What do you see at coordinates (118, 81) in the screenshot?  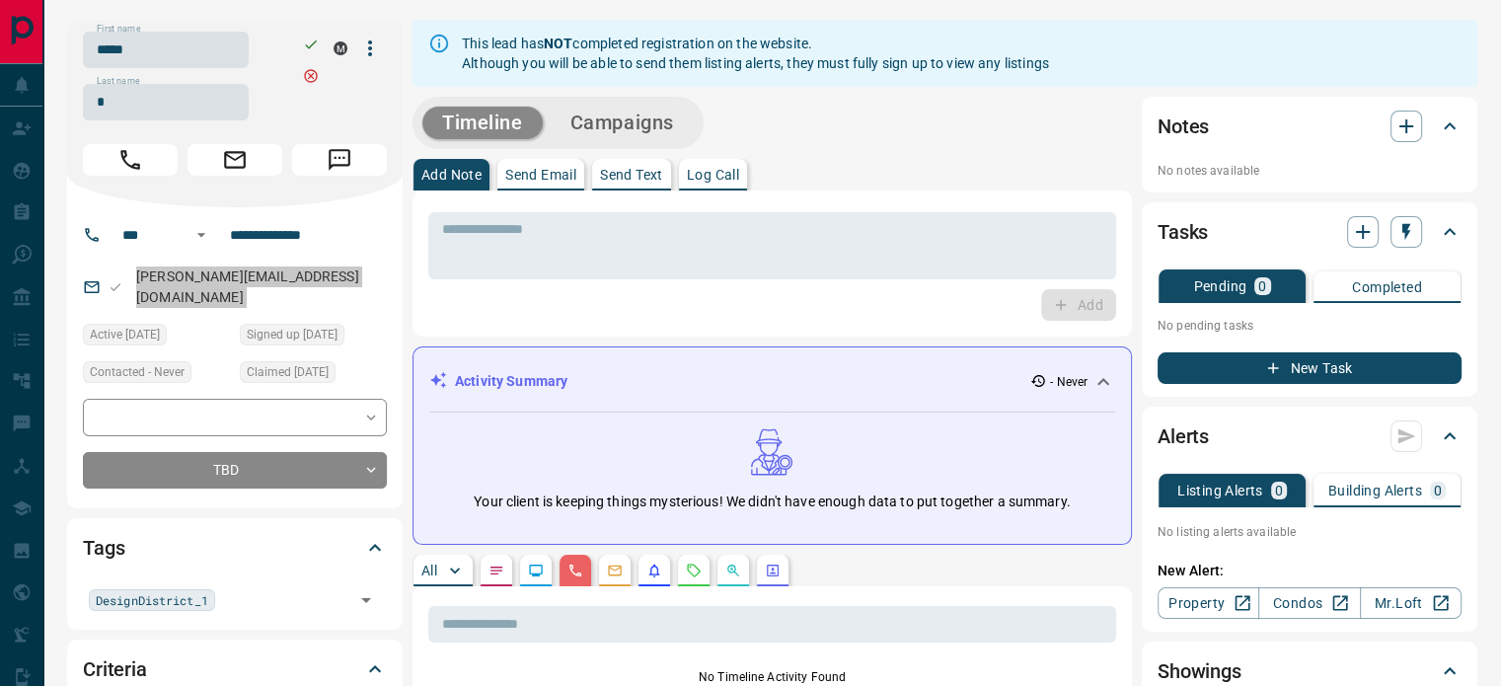 I see `label: Last name` at bounding box center [118, 81].